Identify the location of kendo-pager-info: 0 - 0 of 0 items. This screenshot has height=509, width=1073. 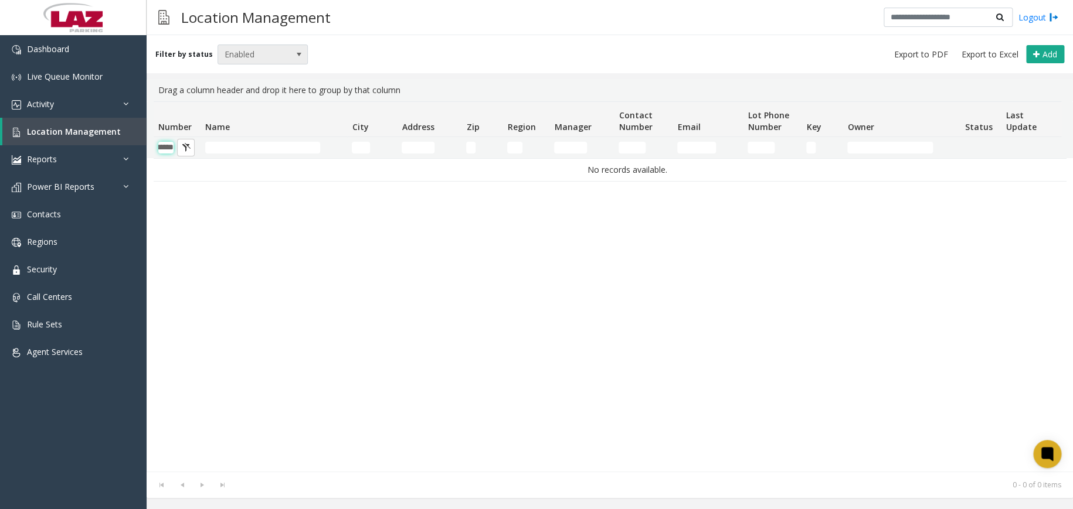
(650, 485).